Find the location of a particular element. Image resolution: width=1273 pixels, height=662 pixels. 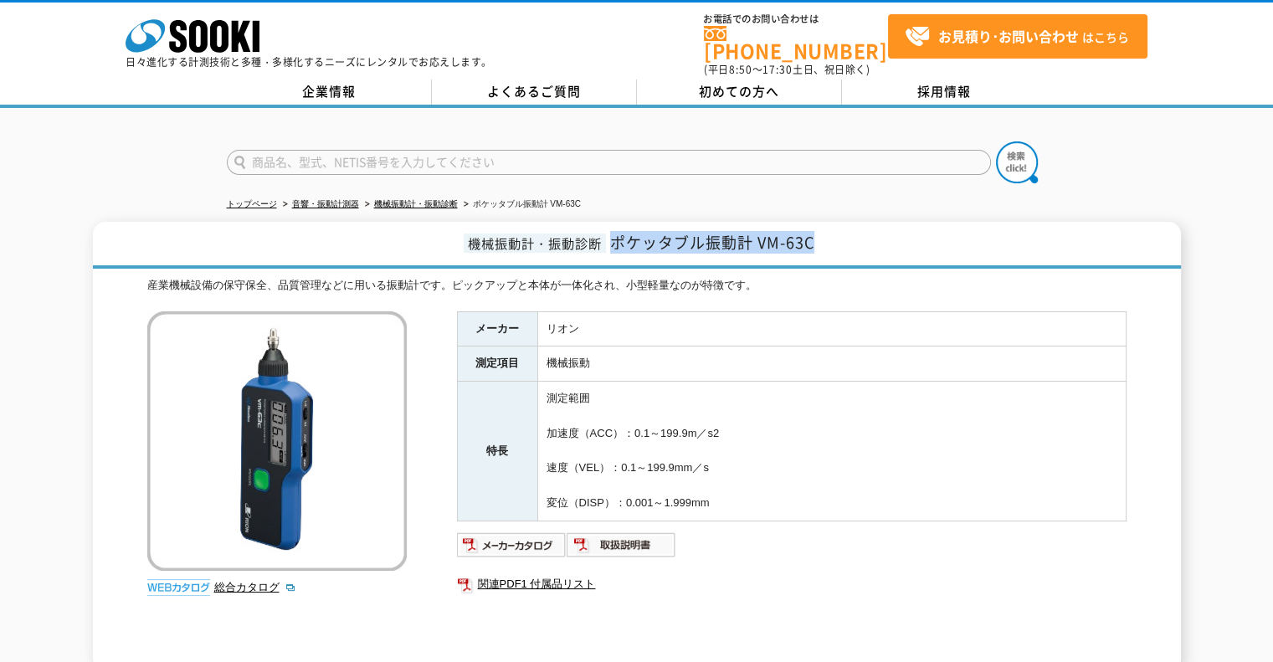

th: 測定項目 is located at coordinates (497, 364).